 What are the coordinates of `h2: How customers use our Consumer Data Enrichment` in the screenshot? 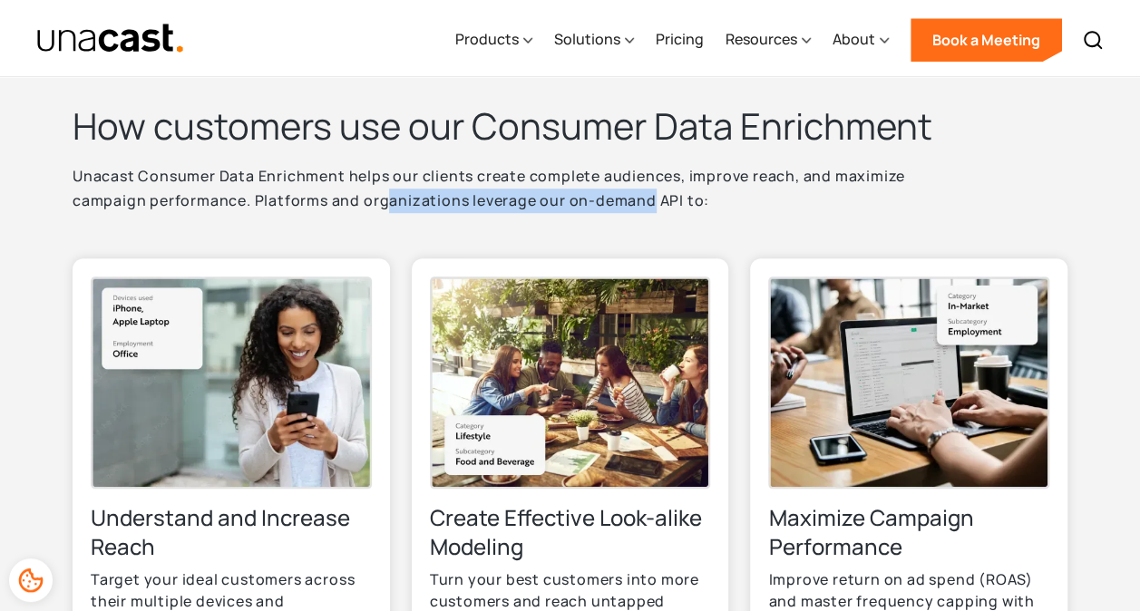 It's located at (526, 126).